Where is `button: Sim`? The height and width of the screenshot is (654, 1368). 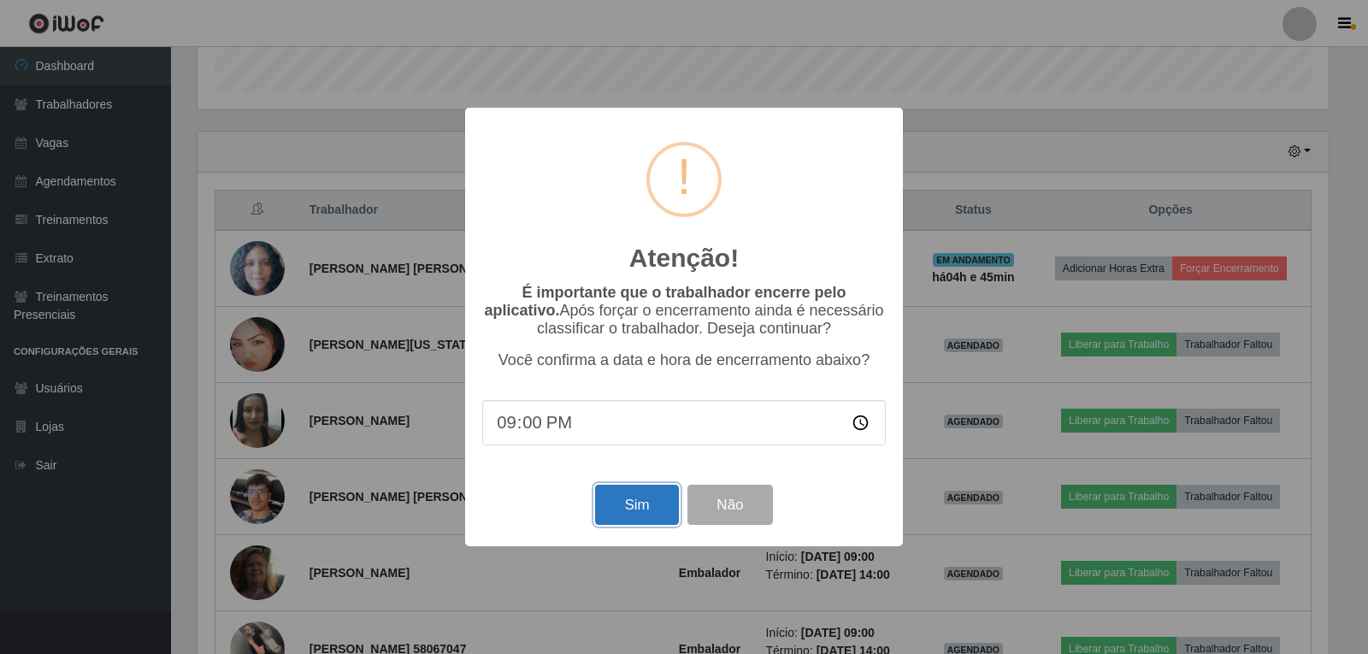
button: Sim is located at coordinates (636, 504).